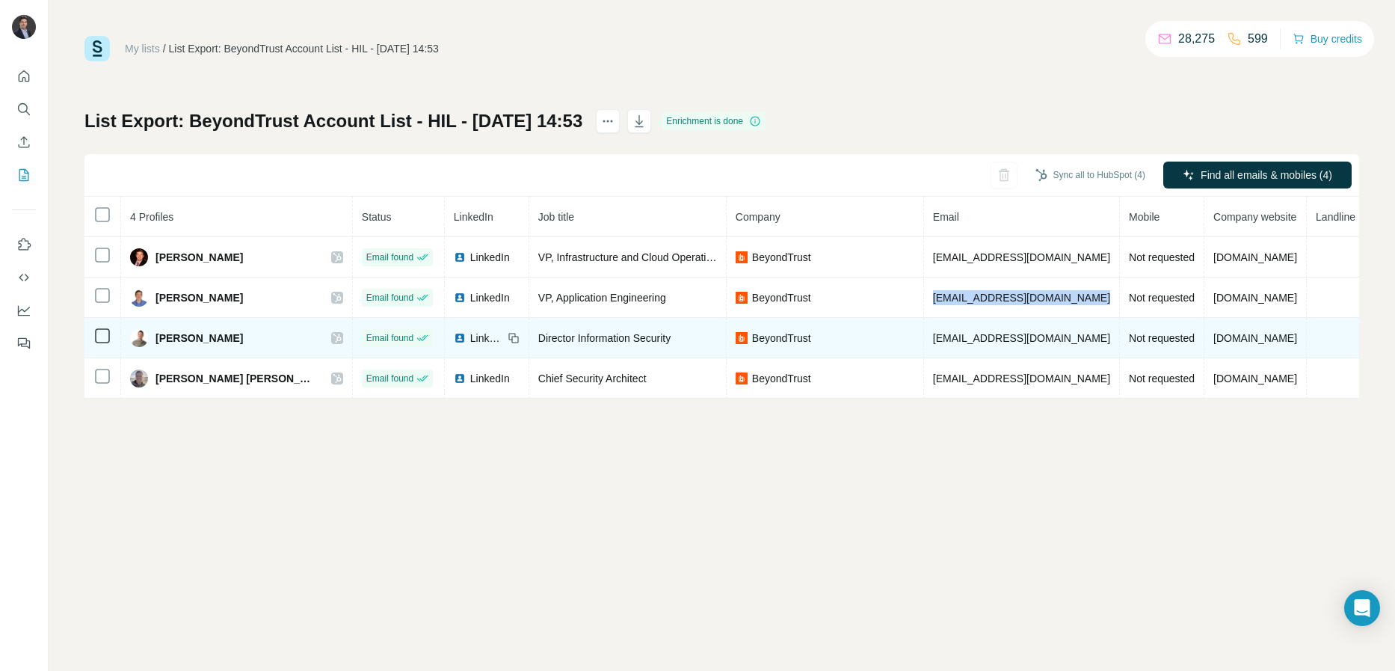  I want to click on button: Dashboard, so click(24, 310).